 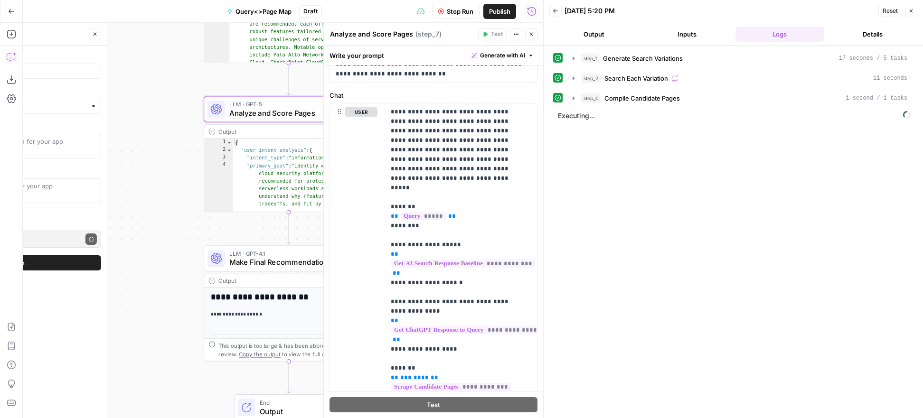 What do you see at coordinates (433, 55) in the screenshot?
I see `div: Write your prompt` at bounding box center [433, 55].